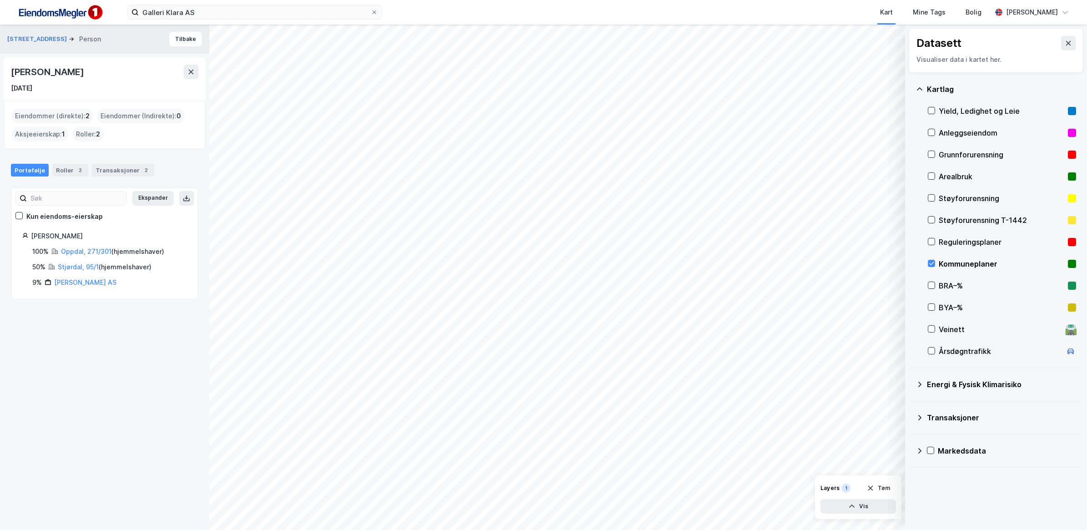  Describe the element at coordinates (1002, 264) in the screenshot. I see `div: Kommuneplaner` at that location.